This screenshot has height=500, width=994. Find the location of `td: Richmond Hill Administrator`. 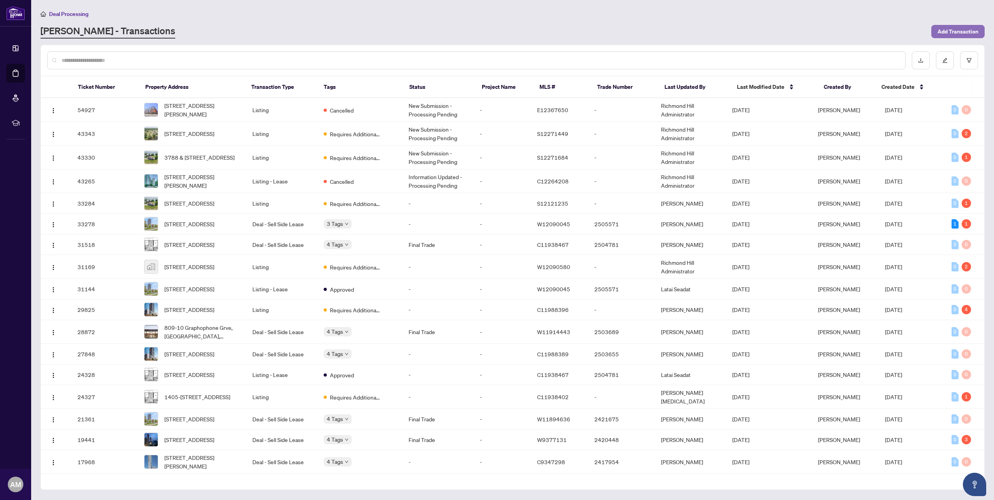

td: Richmond Hill Administrator is located at coordinates (690, 157).